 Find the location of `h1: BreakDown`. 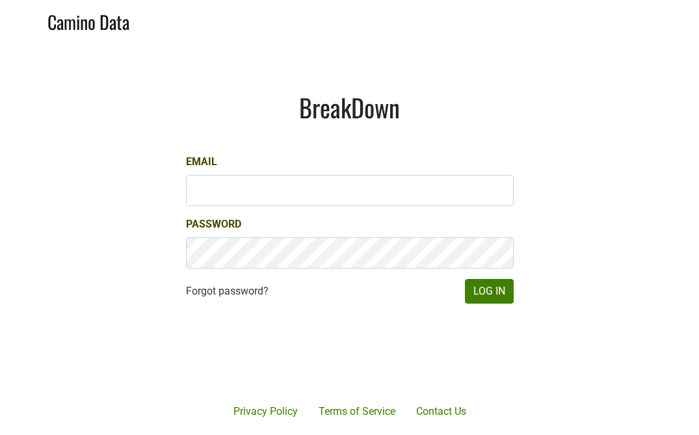

h1: BreakDown is located at coordinates (350, 108).